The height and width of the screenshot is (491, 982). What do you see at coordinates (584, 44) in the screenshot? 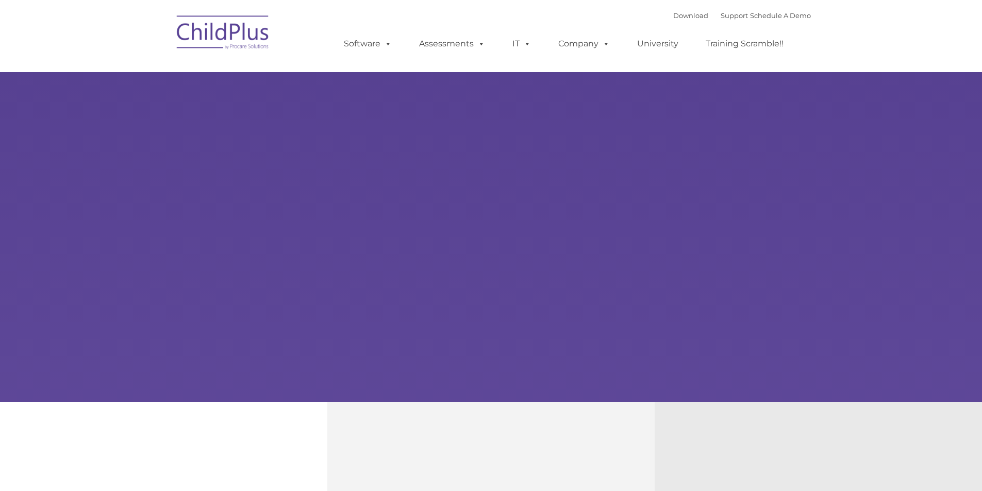
I see `a: Company` at bounding box center [584, 44].